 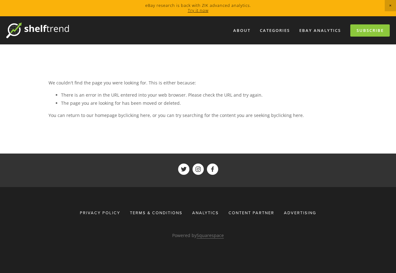 What do you see at coordinates (198, 83) in the screenshot?
I see `p: We couldn't find the page you were looking for. This is either because:` at bounding box center [198, 83].